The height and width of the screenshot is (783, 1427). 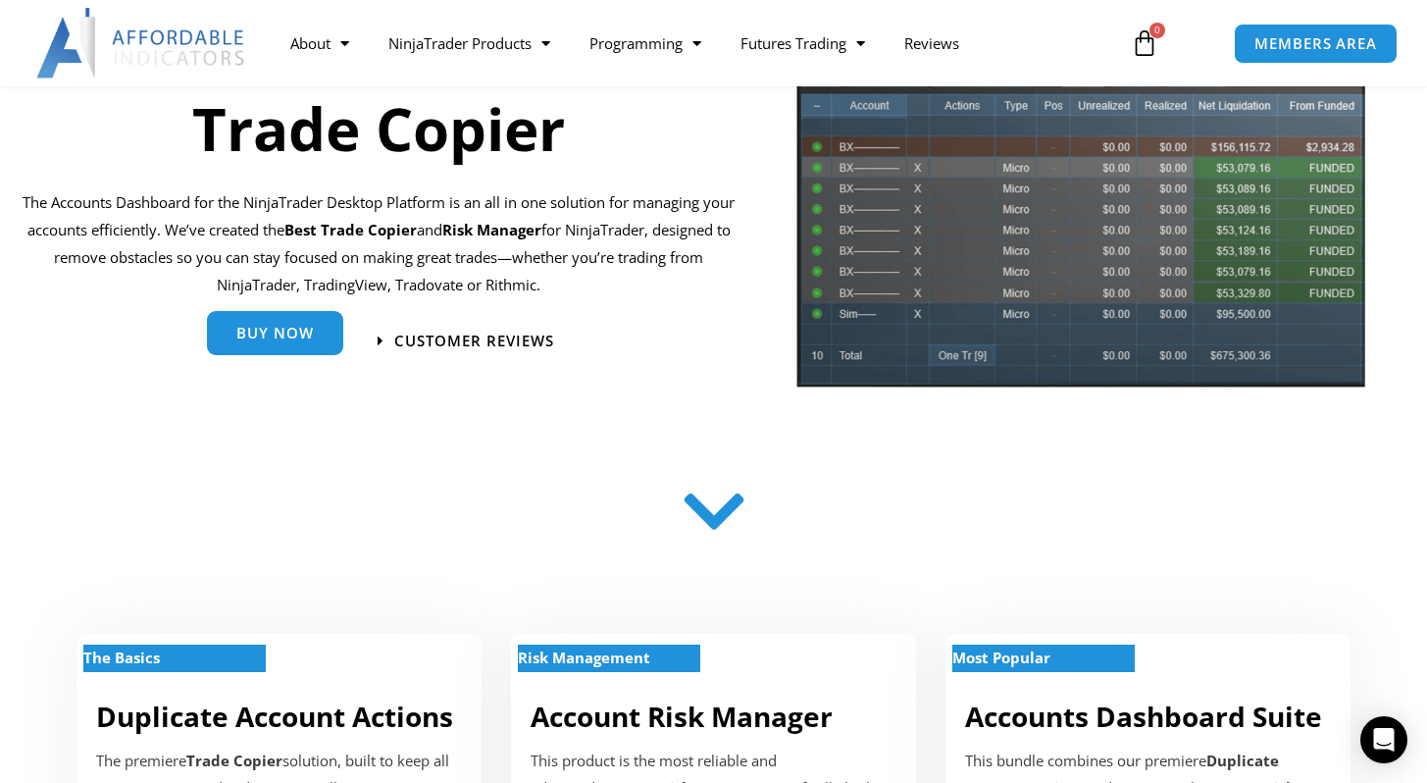 I want to click on strong: The Basics, so click(x=122, y=657).